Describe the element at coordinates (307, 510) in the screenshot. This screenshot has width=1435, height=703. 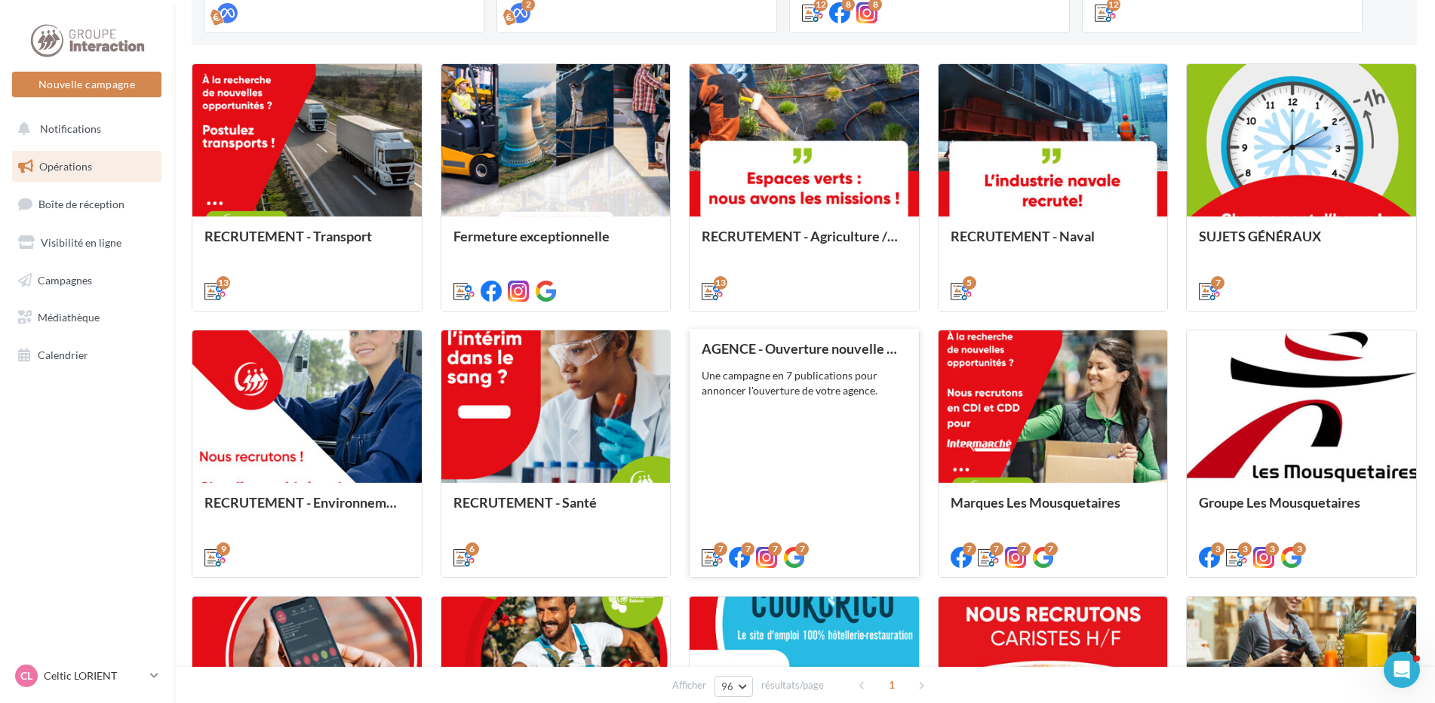
I see `div: RECRUTEMENT - Environnement` at that location.